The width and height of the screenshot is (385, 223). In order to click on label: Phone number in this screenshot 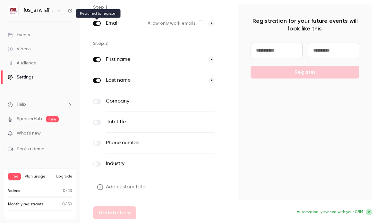, I will do `click(147, 143)`.